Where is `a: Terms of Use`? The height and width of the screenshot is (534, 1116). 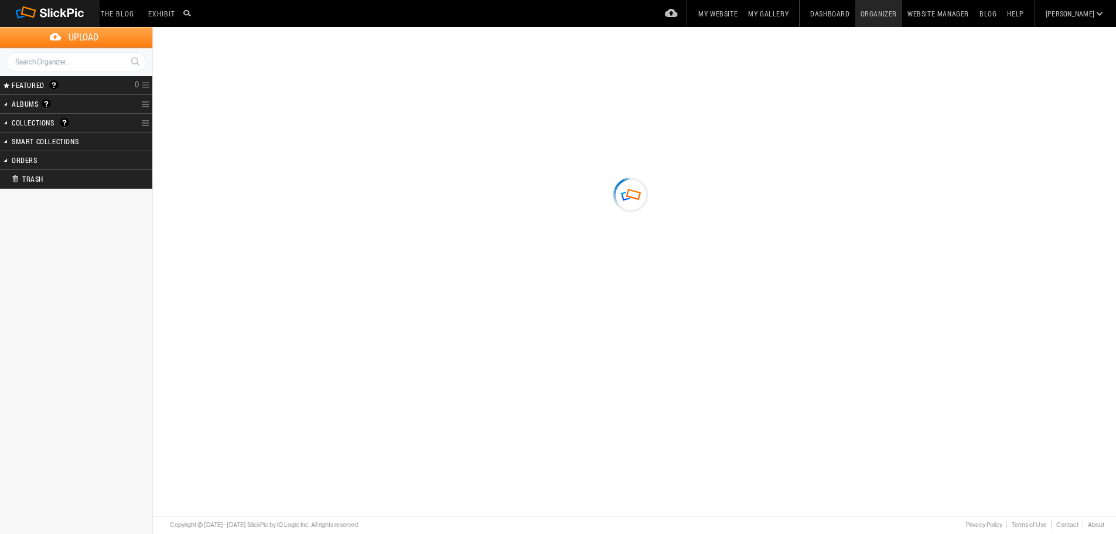 a: Terms of Use is located at coordinates (1029, 524).